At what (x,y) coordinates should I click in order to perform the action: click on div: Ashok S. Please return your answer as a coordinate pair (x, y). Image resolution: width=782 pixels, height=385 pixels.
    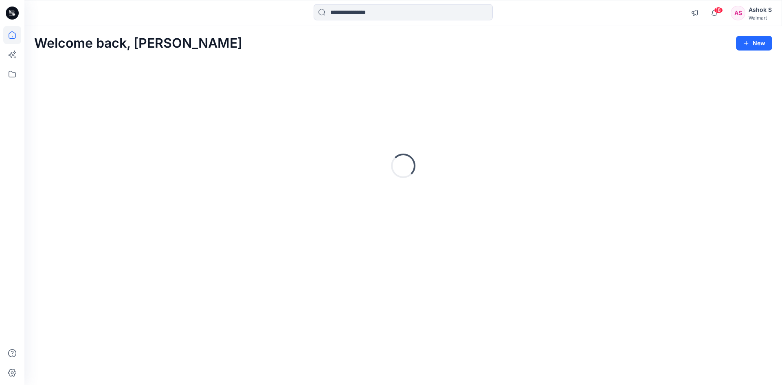
    Looking at the image, I should click on (760, 10).